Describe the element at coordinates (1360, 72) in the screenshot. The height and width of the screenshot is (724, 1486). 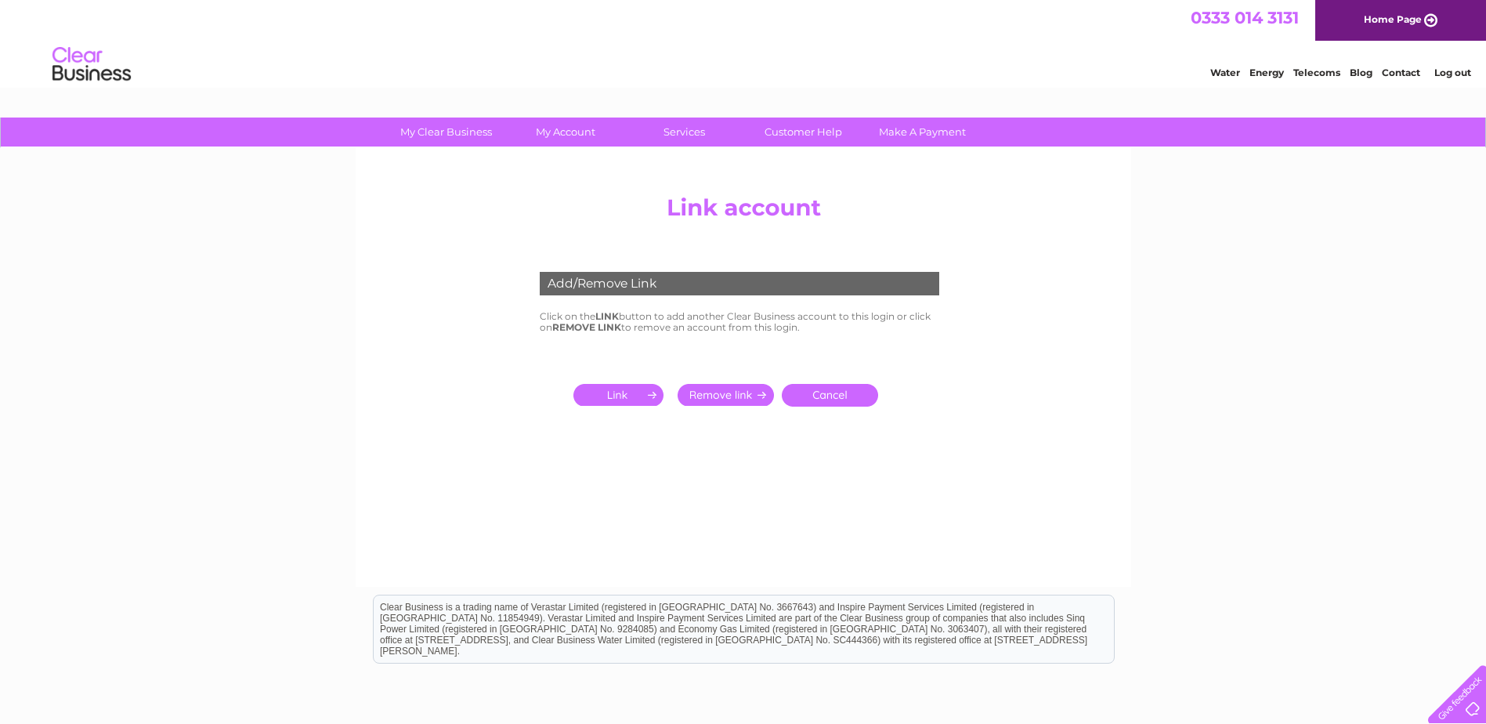
I see `a: Blog` at that location.